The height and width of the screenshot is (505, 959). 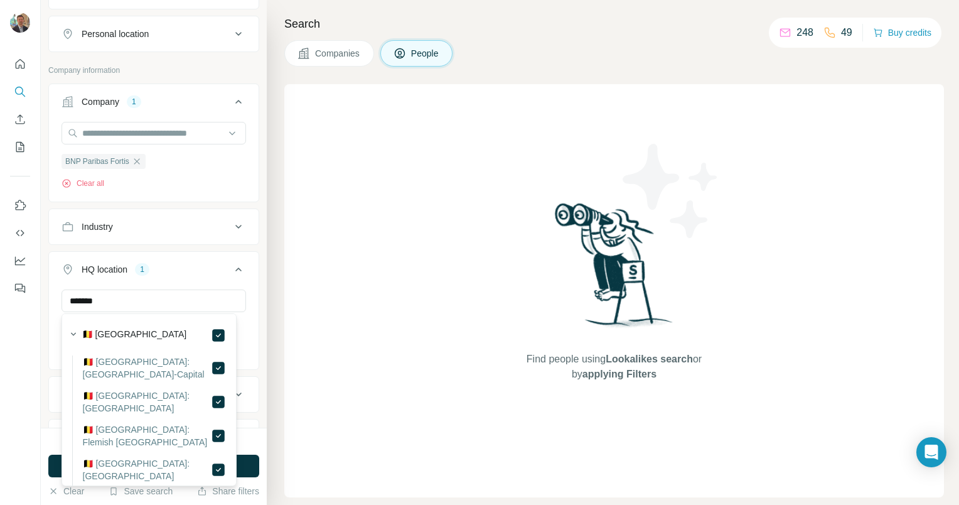 I want to click on button: Clear all, so click(x=83, y=183).